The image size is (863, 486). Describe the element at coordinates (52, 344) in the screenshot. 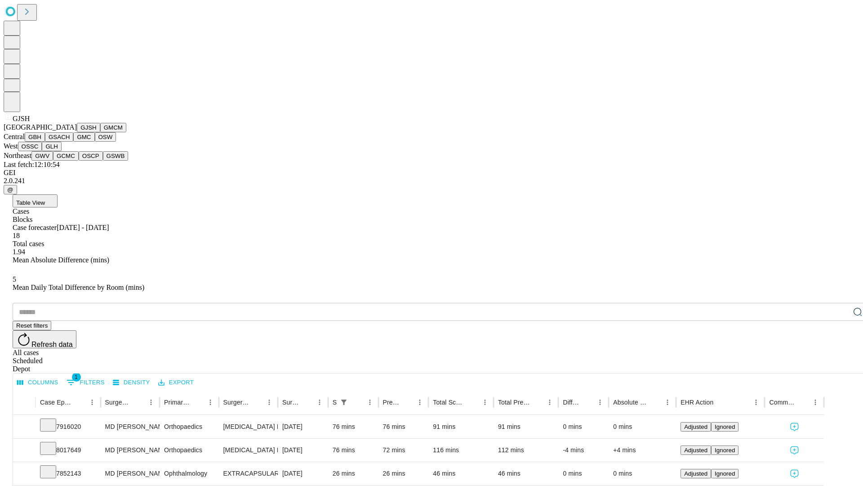

I see `span: Refresh data` at that location.